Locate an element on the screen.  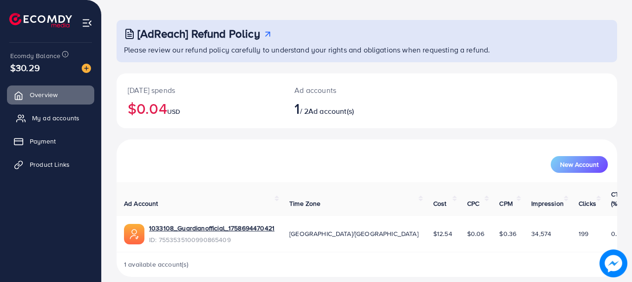
span: Ad account(s) is located at coordinates (331, 111).